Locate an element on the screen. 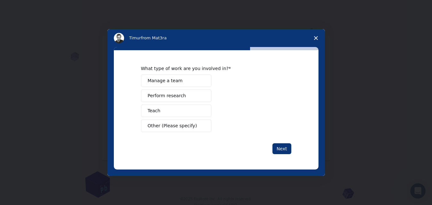 This screenshot has height=205, width=432. button: Perform research is located at coordinates (176, 96).